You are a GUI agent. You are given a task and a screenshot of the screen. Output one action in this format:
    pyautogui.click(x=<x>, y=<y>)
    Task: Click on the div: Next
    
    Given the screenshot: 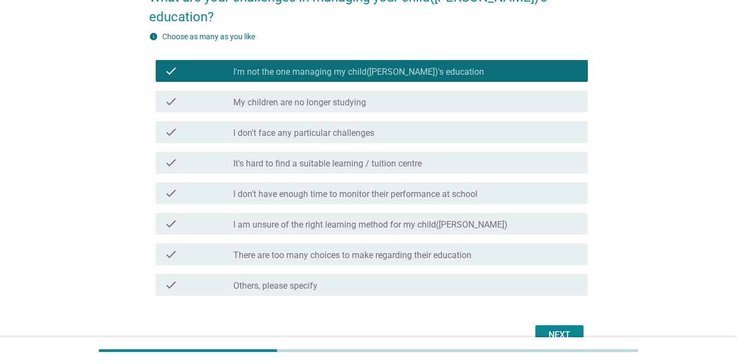 What is the action you would take?
    pyautogui.click(x=560, y=336)
    